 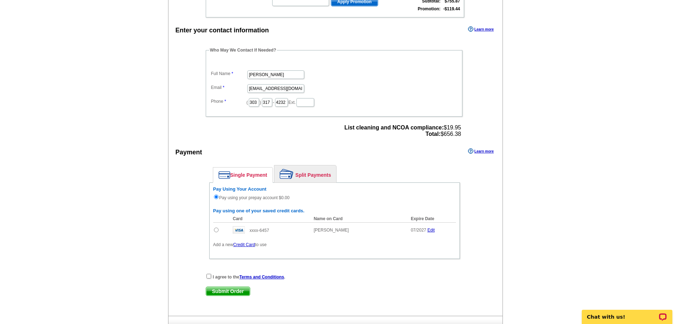 What do you see at coordinates (45, 15) in the screenshot?
I see `p: Chat with us!` at bounding box center [45, 15].